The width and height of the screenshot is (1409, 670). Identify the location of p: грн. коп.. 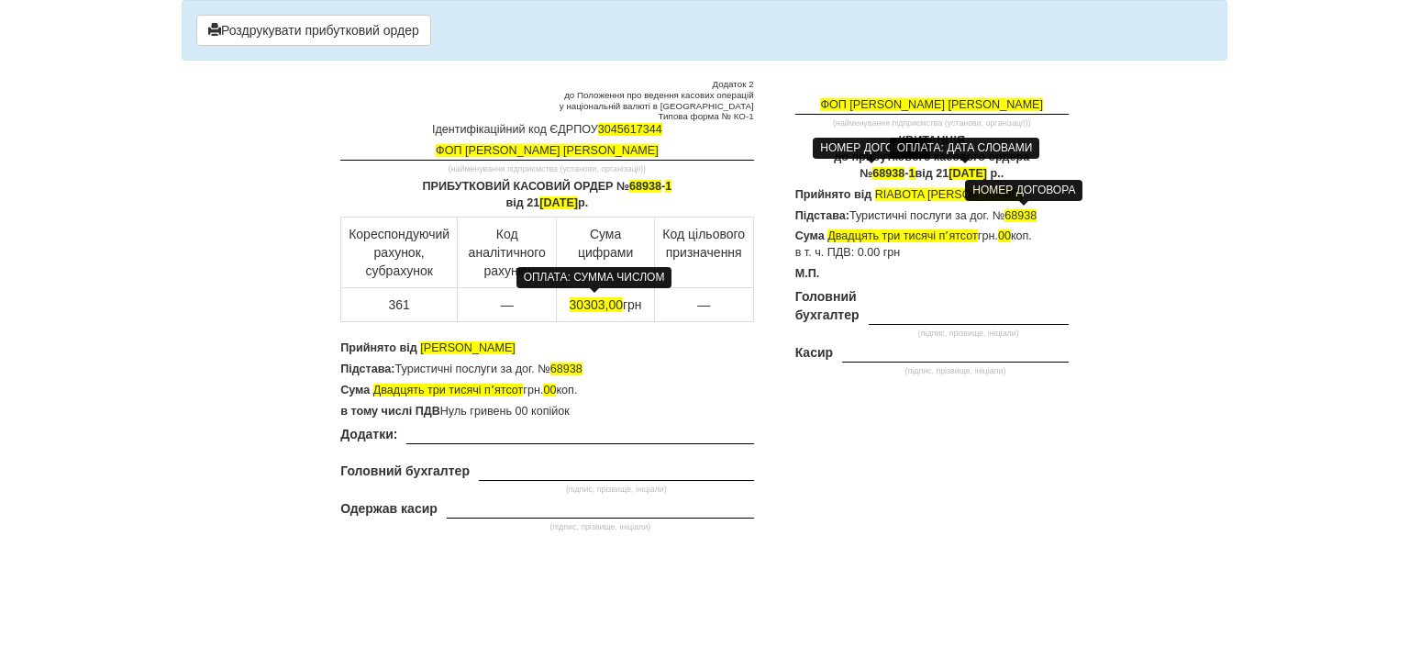
(547, 391).